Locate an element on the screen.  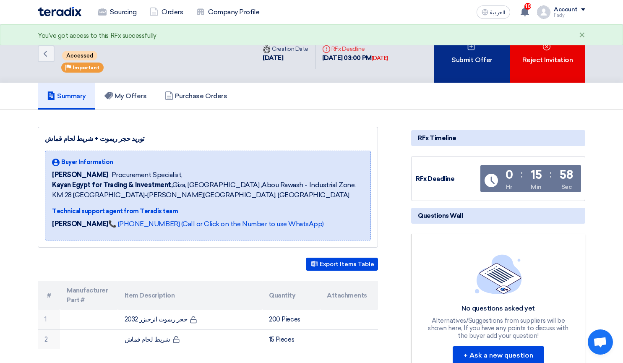
h5: My Offers is located at coordinates (125, 96).